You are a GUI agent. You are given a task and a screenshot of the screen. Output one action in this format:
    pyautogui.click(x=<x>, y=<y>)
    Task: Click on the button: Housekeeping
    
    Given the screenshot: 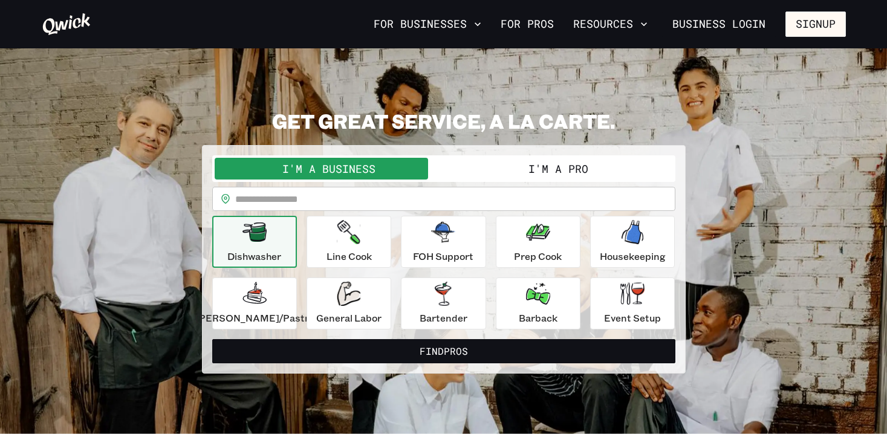 What is the action you would take?
    pyautogui.click(x=632, y=242)
    